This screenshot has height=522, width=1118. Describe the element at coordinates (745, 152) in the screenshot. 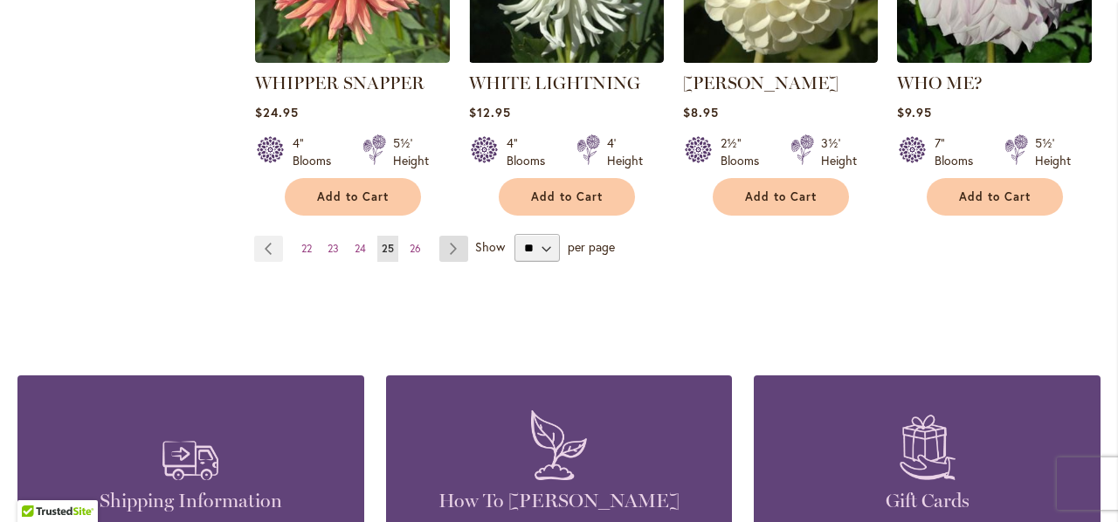

I see `div: 2½" Blooms` at that location.